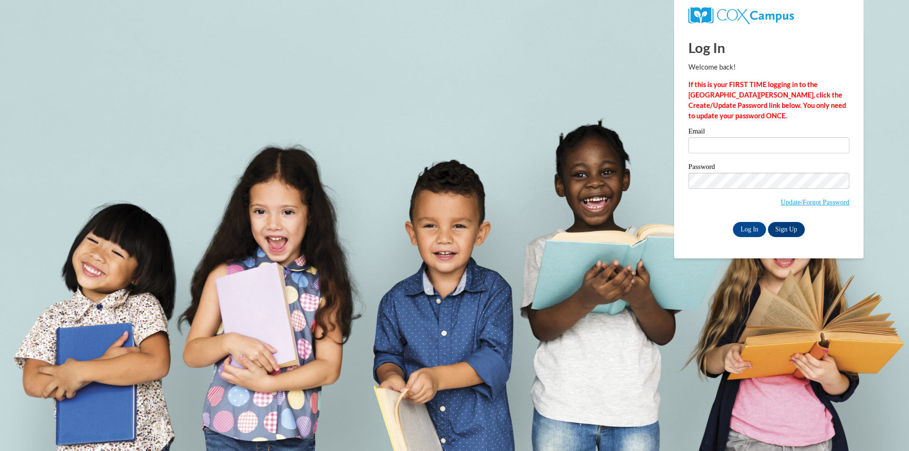  What do you see at coordinates (769, 133) in the screenshot?
I see `label: Email` at bounding box center [769, 133].